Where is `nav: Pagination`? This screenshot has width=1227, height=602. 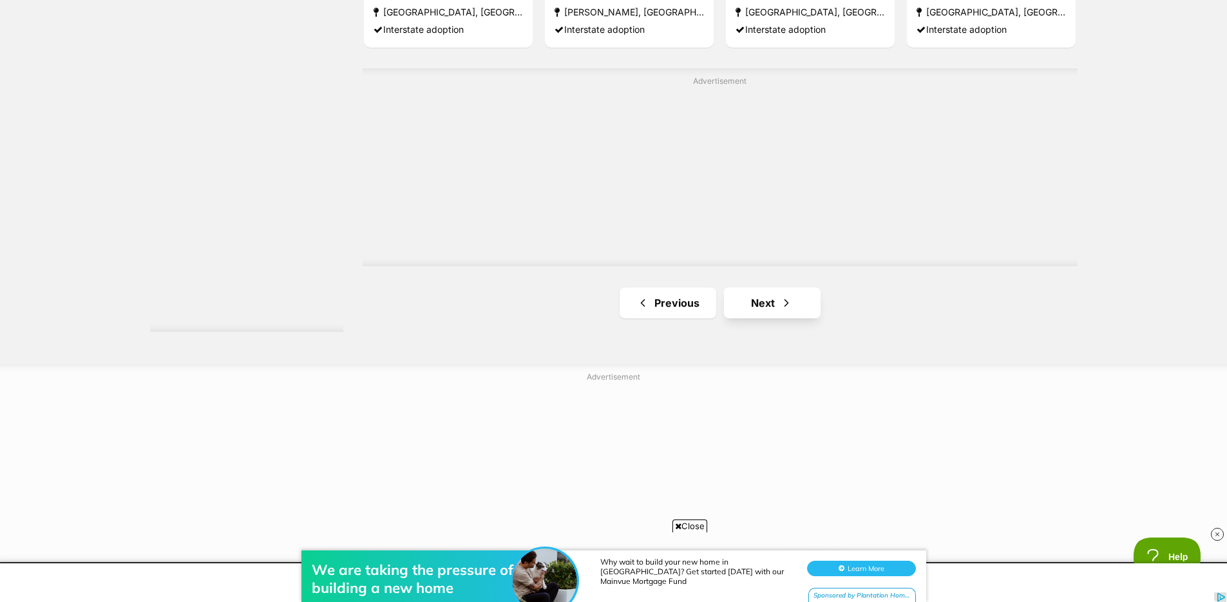
nav: Pagination is located at coordinates (720, 303).